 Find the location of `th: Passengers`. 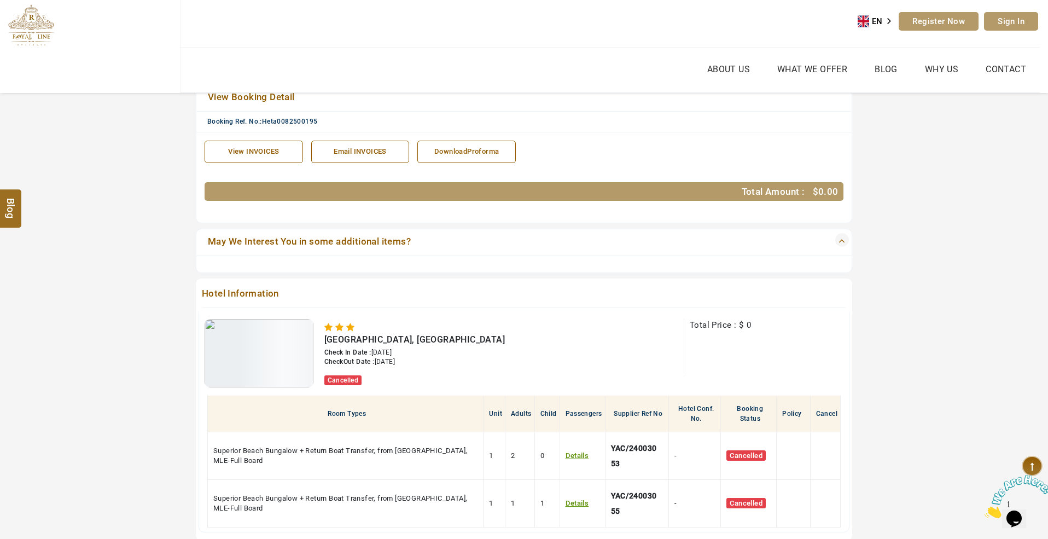

th: Passengers is located at coordinates (582, 414).